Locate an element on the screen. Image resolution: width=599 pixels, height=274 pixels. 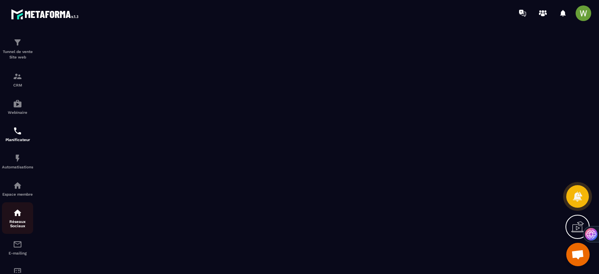
img: social-network is located at coordinates (18, 213).